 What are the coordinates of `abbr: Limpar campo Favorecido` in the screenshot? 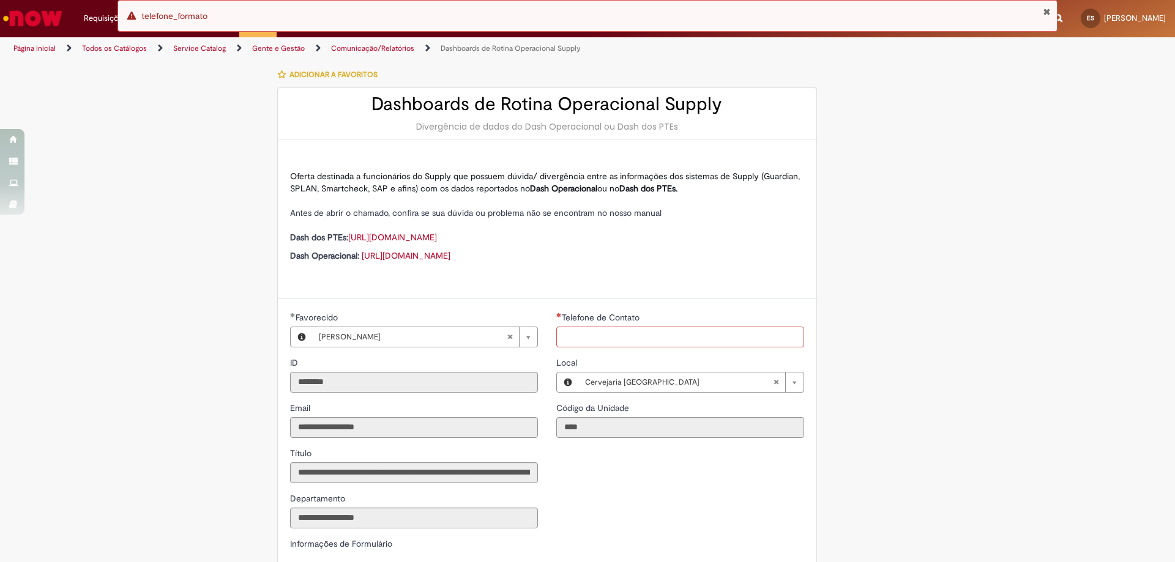 It's located at (510, 337).